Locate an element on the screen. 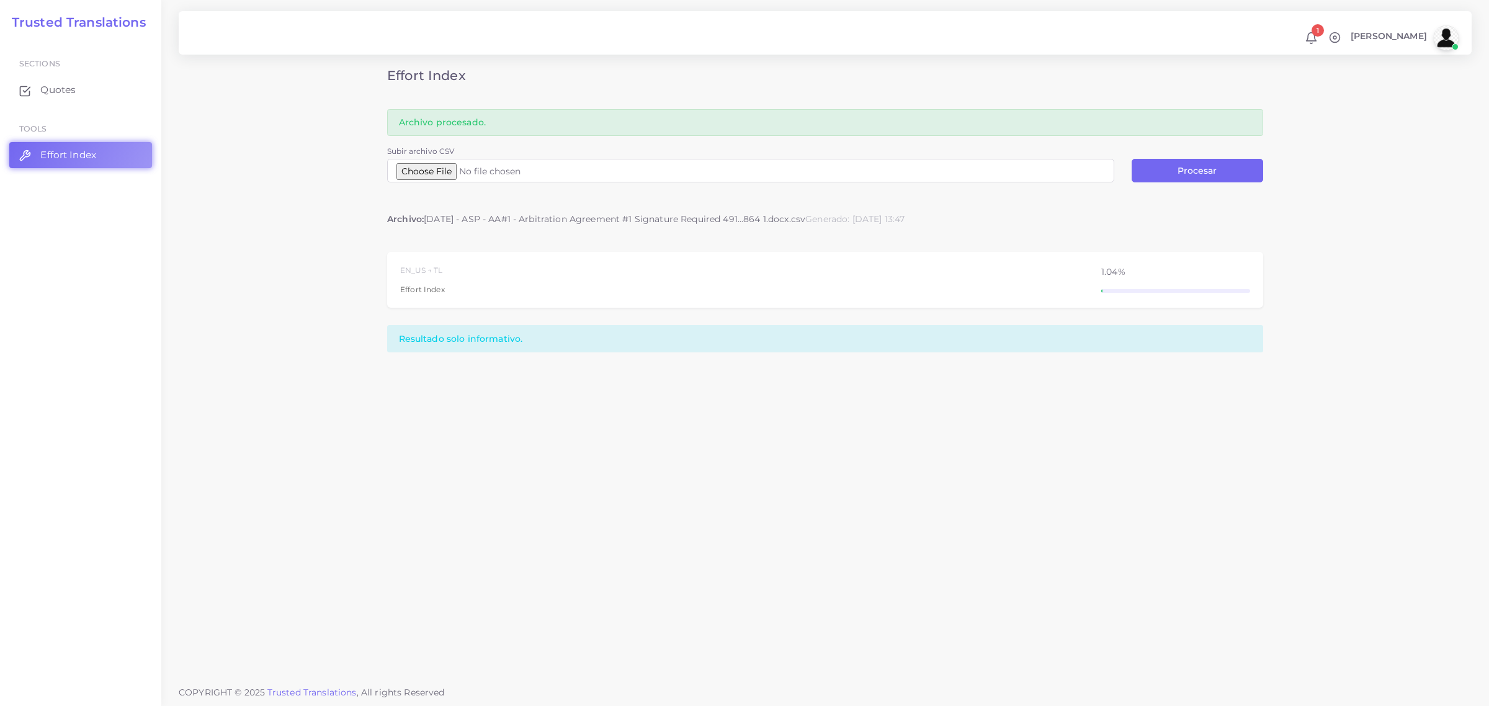  span: Sections is located at coordinates (40, 63).